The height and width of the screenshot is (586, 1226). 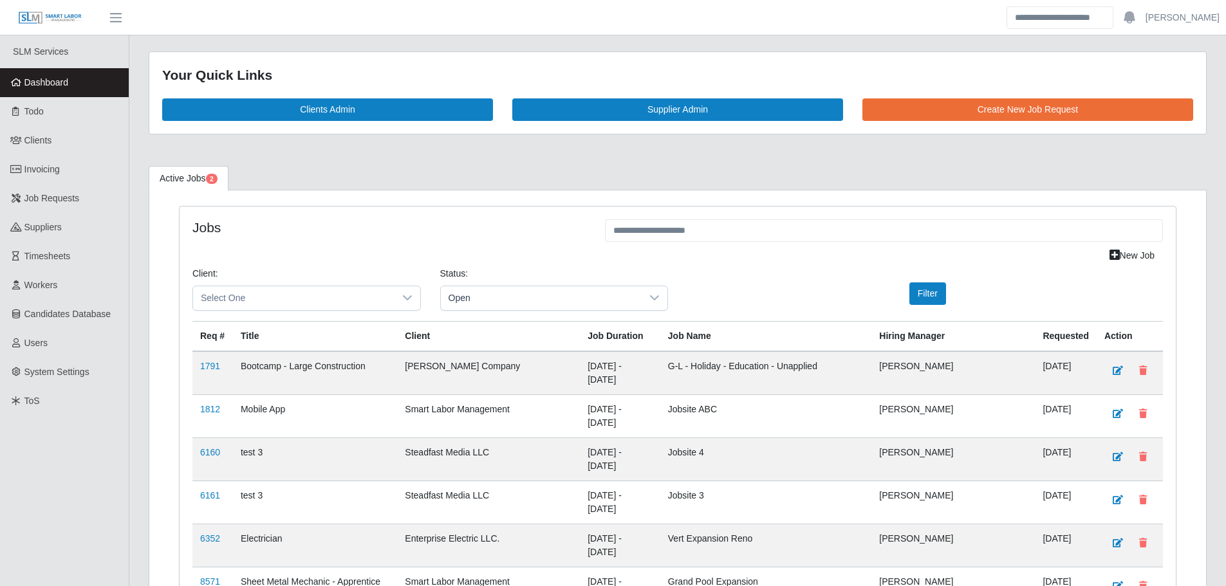 What do you see at coordinates (928, 294) in the screenshot?
I see `button: Filter` at bounding box center [928, 294].